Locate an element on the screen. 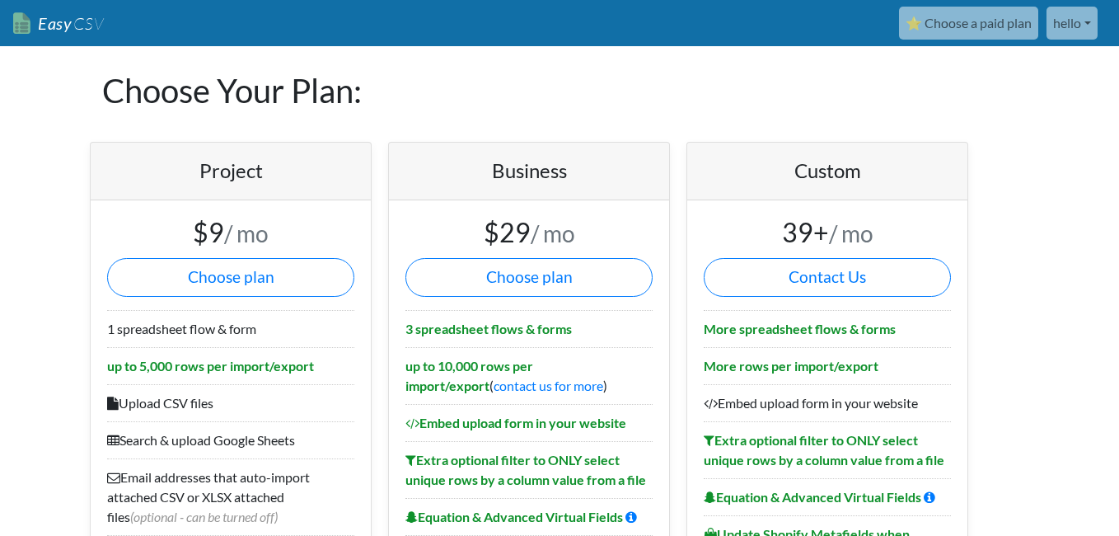 The image size is (1119, 536). span: CSV is located at coordinates (87, 23).